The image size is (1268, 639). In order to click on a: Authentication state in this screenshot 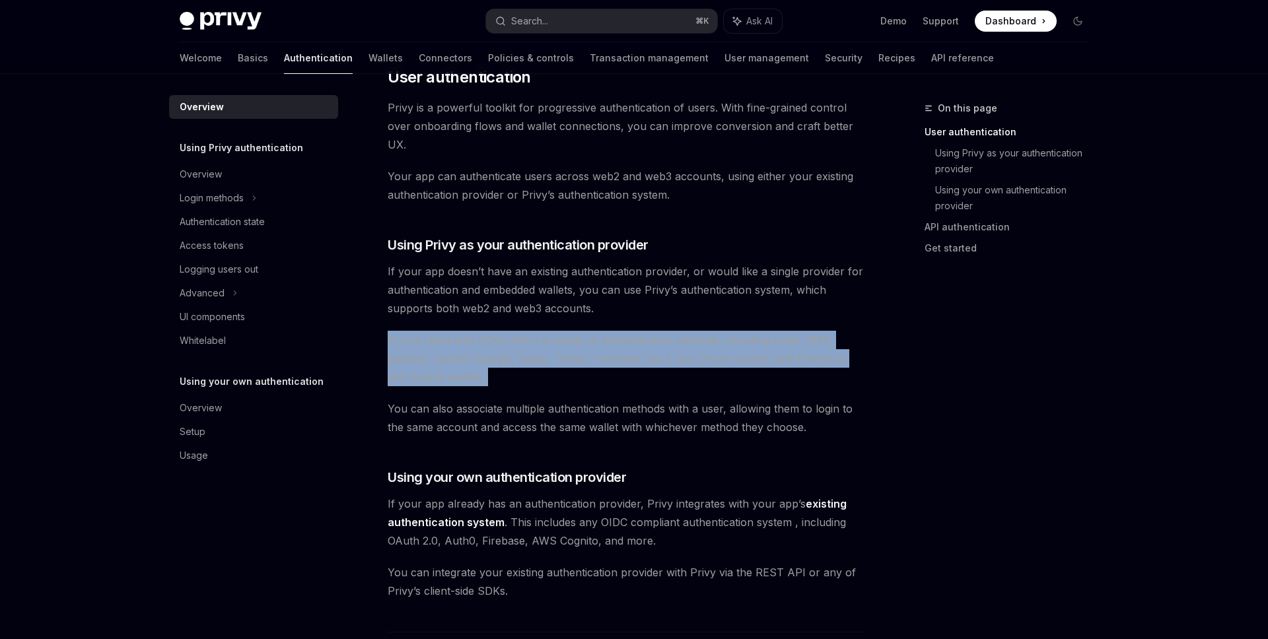, I will do `click(254, 222)`.